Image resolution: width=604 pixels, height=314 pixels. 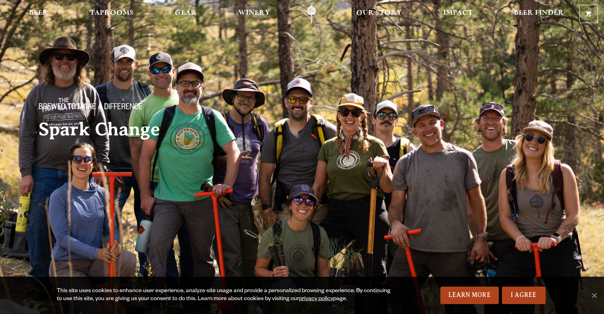 What do you see at coordinates (379, 13) in the screenshot?
I see `span: Our Story` at bounding box center [379, 13].